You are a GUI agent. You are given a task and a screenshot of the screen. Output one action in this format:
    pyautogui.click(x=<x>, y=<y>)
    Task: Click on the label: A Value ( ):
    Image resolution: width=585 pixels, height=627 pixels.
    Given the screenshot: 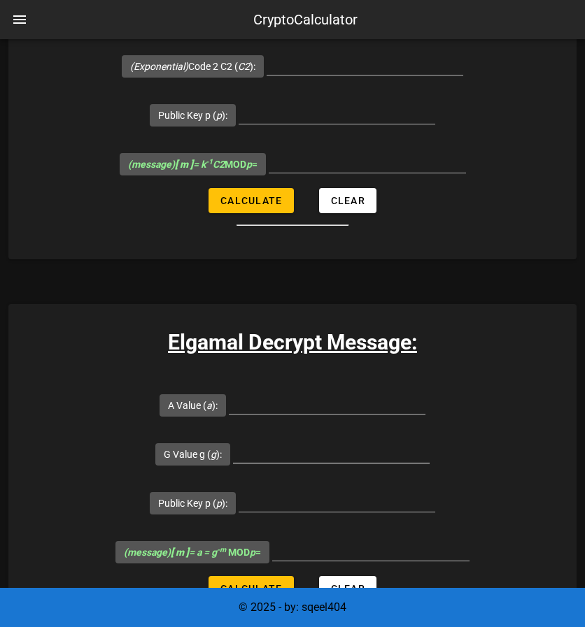 What is the action you would take?
    pyautogui.click(x=192, y=406)
    